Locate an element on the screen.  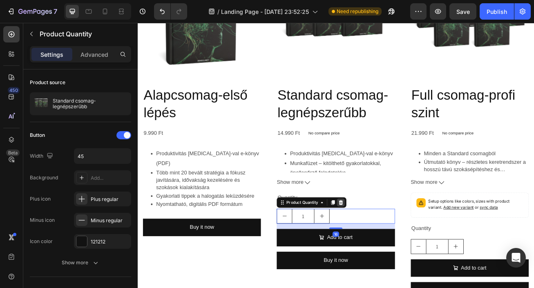
div: Product Quantity is located at coordinates (204, 222).